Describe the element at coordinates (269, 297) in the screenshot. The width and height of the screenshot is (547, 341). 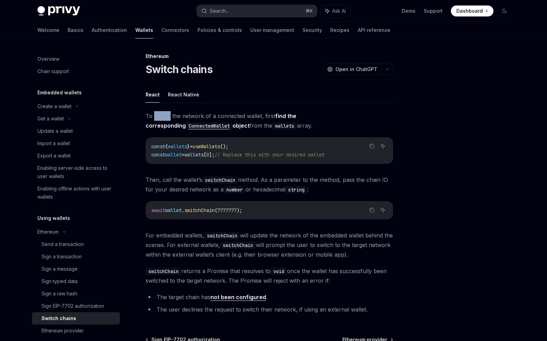
I see `li: The target chain has .` at that location.